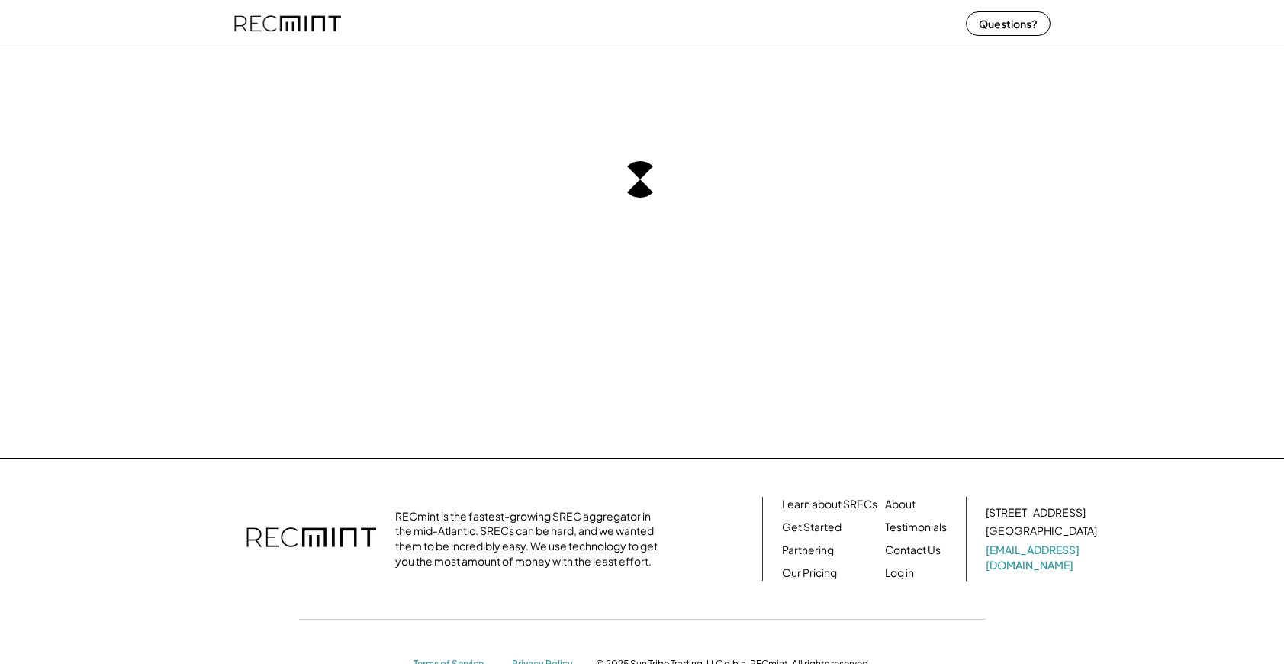 The width and height of the screenshot is (1284, 664). What do you see at coordinates (912, 550) in the screenshot?
I see `a: Contact Us` at bounding box center [912, 550].